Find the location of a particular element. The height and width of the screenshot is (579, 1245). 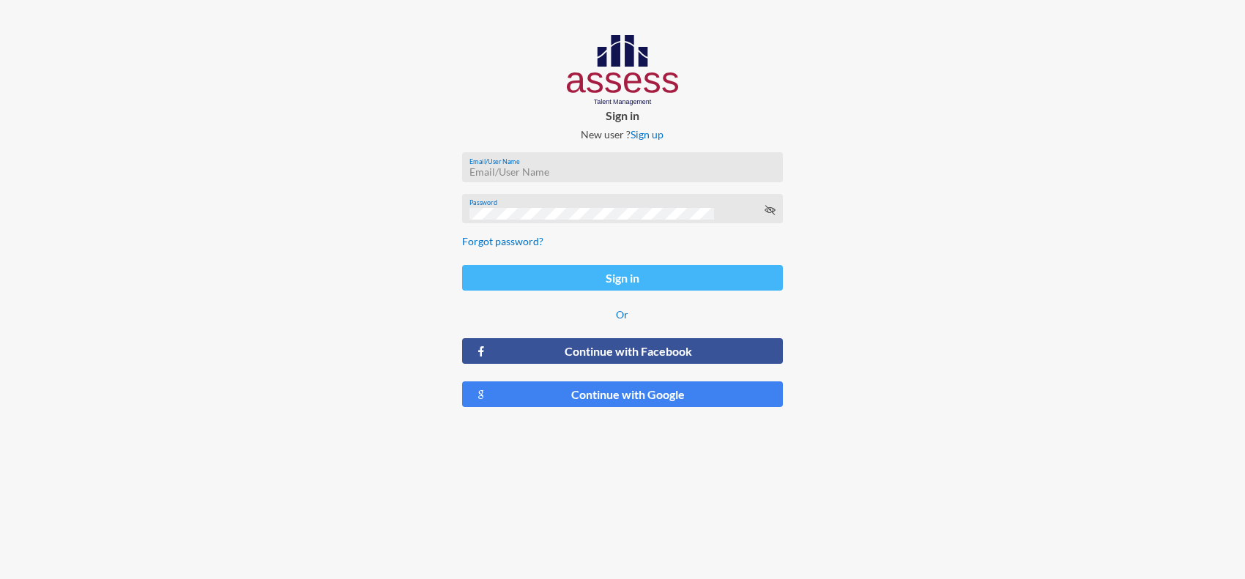

input: Email/User Name is located at coordinates (623, 172).